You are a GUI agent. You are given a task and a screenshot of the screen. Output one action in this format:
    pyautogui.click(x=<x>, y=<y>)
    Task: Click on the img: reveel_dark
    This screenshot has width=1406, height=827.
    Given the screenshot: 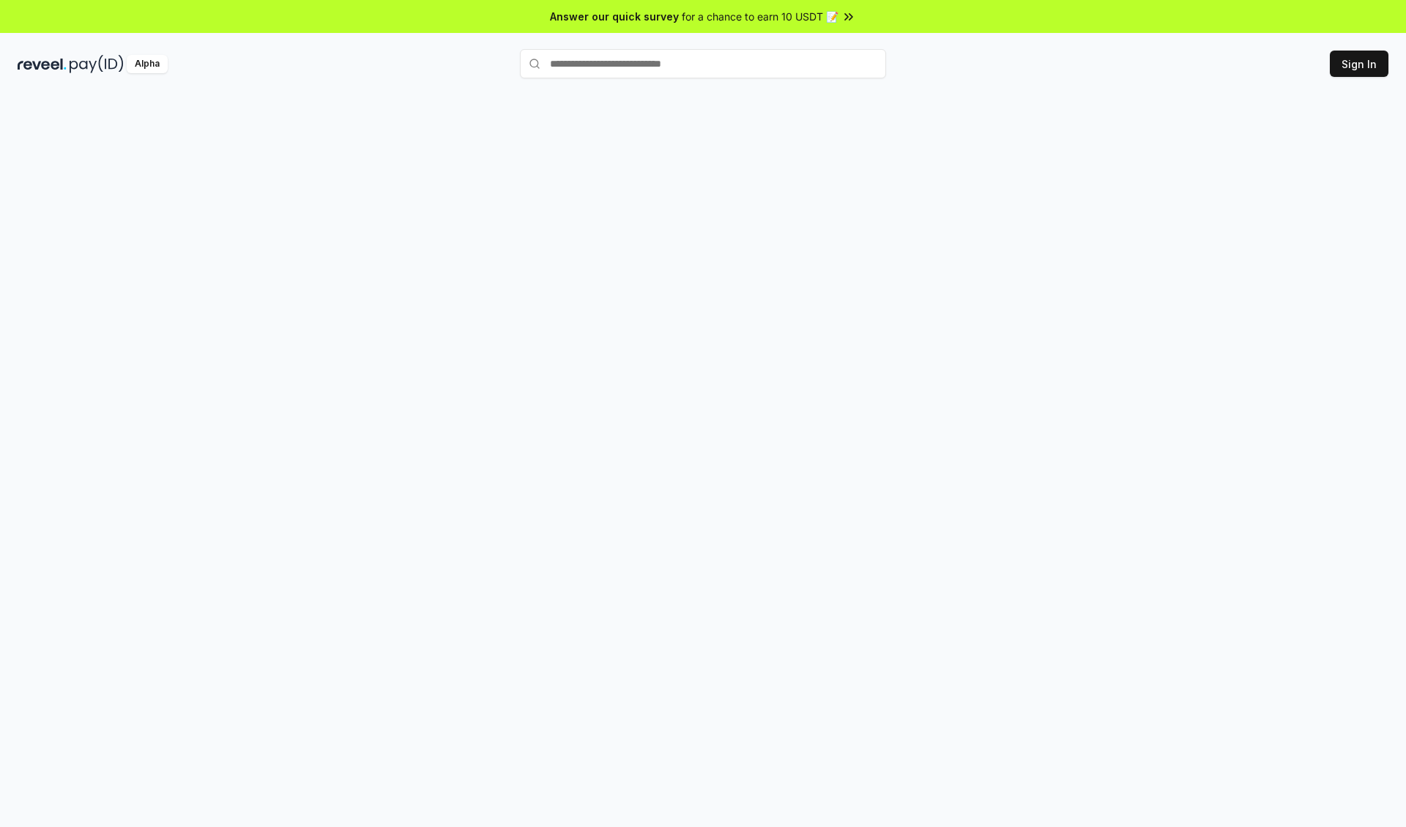 What is the action you would take?
    pyautogui.click(x=42, y=64)
    